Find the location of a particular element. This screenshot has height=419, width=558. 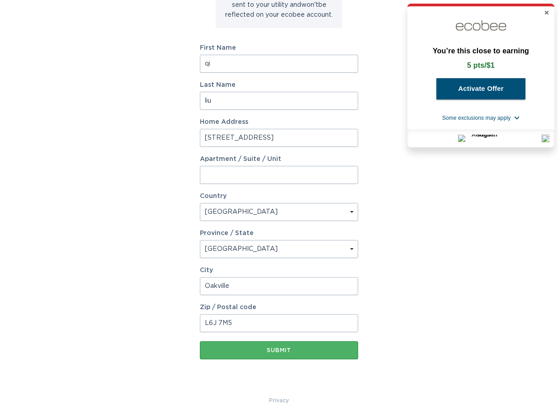

label: Zip / Postal code is located at coordinates (279, 308).